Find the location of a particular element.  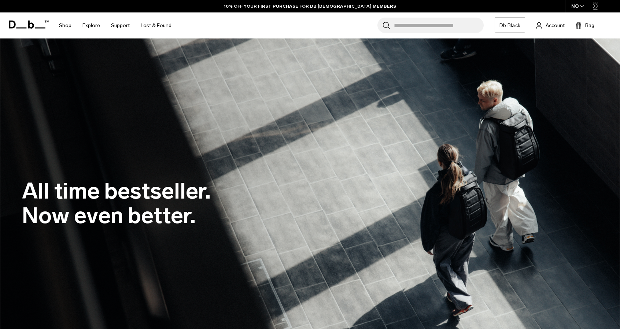

h1: All time bestseller. Now even better. is located at coordinates (116, 203).